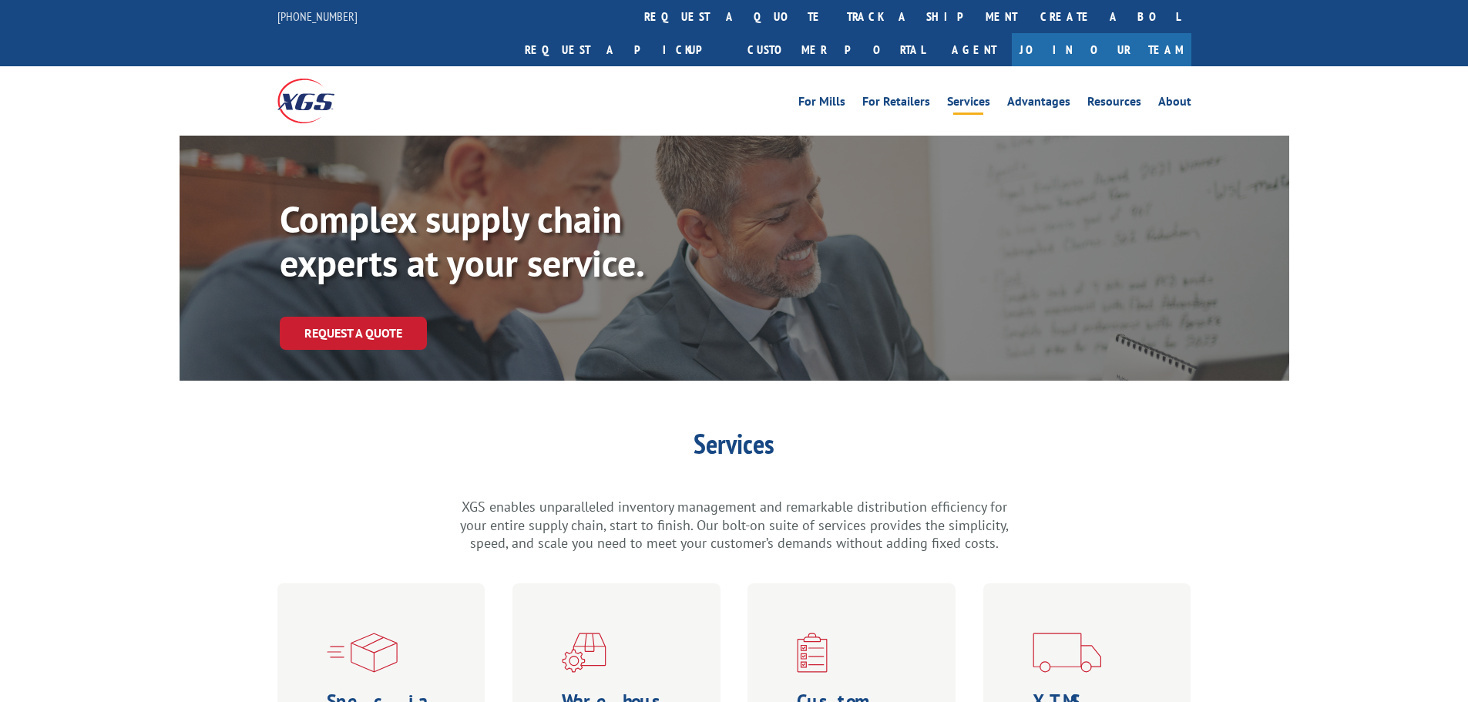  I want to click on a: Advantages, so click(1039, 104).